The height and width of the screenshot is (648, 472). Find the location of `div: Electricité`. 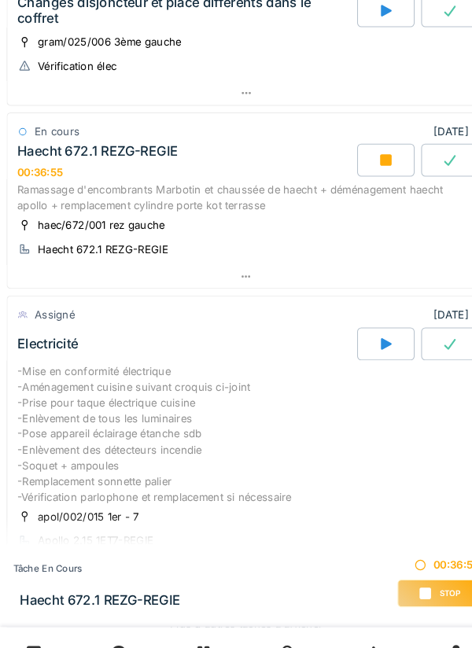

div: Electricité is located at coordinates (46, 329).